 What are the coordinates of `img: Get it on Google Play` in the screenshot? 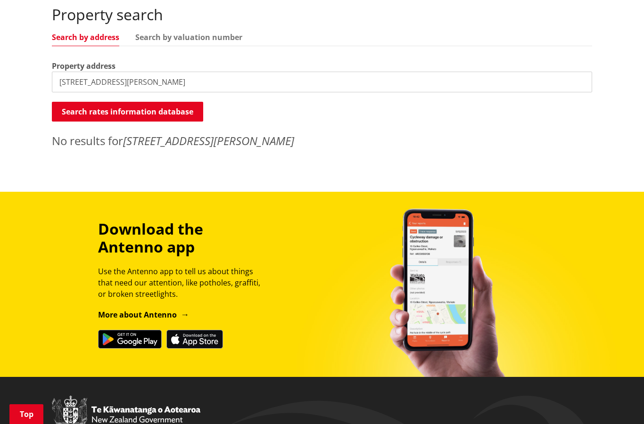 It's located at (130, 339).